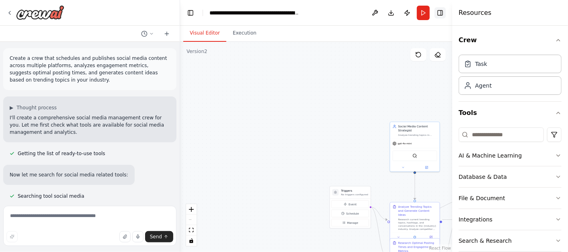 This screenshot has width=568, height=252. What do you see at coordinates (475, 13) in the screenshot?
I see `h4: Resources` at bounding box center [475, 13].